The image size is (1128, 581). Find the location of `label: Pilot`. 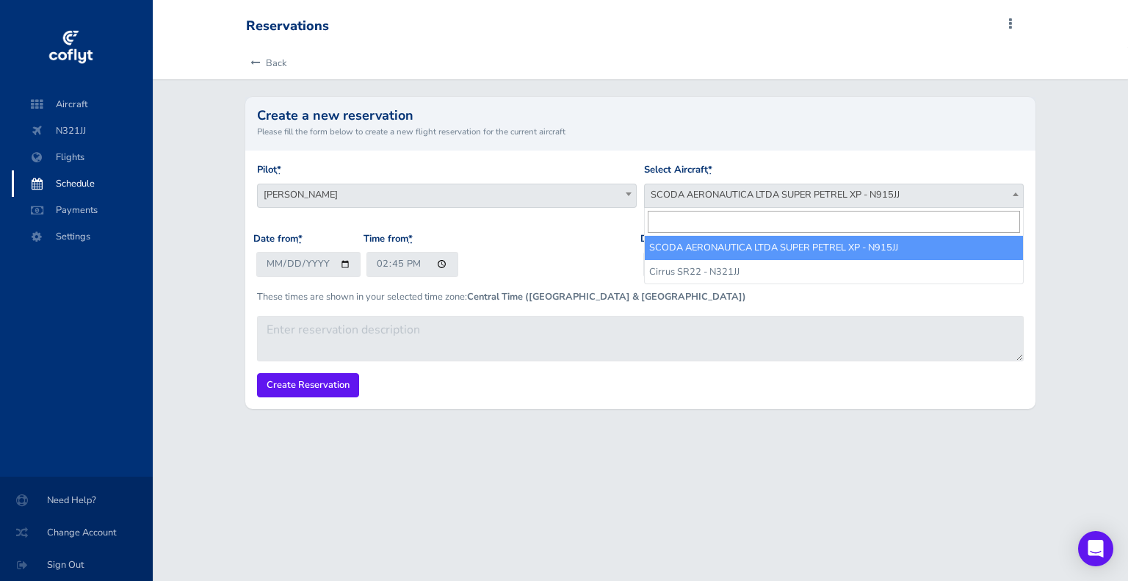

label: Pilot is located at coordinates (269, 170).